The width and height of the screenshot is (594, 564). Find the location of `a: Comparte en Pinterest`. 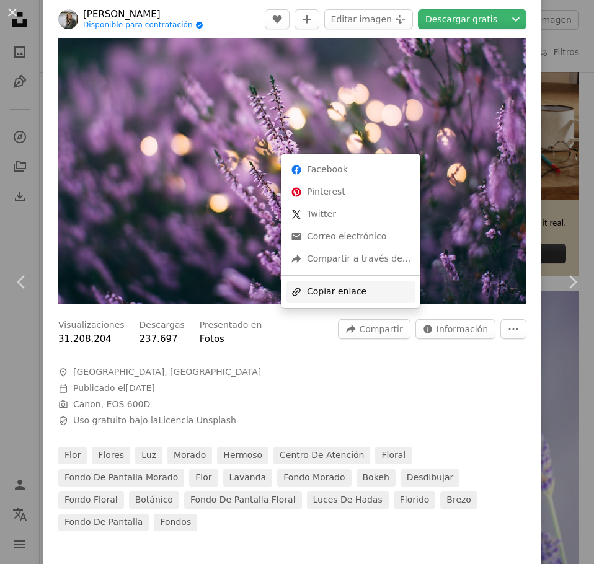

a: Comparte en Pinterest is located at coordinates (350, 192).